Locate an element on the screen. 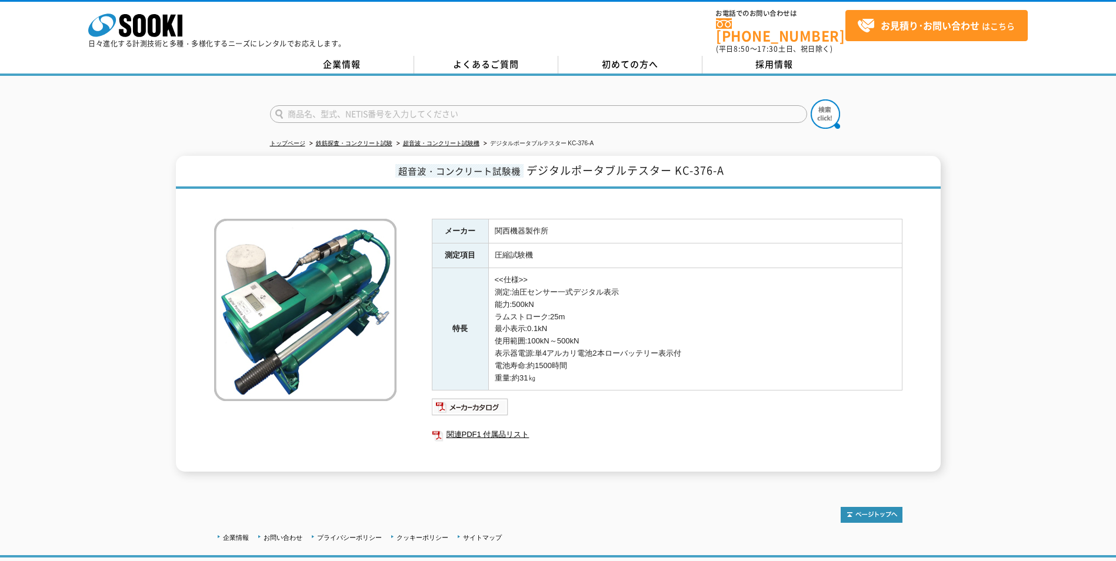 The image size is (1116, 561). td: 圧縮試験機 is located at coordinates (695, 256).